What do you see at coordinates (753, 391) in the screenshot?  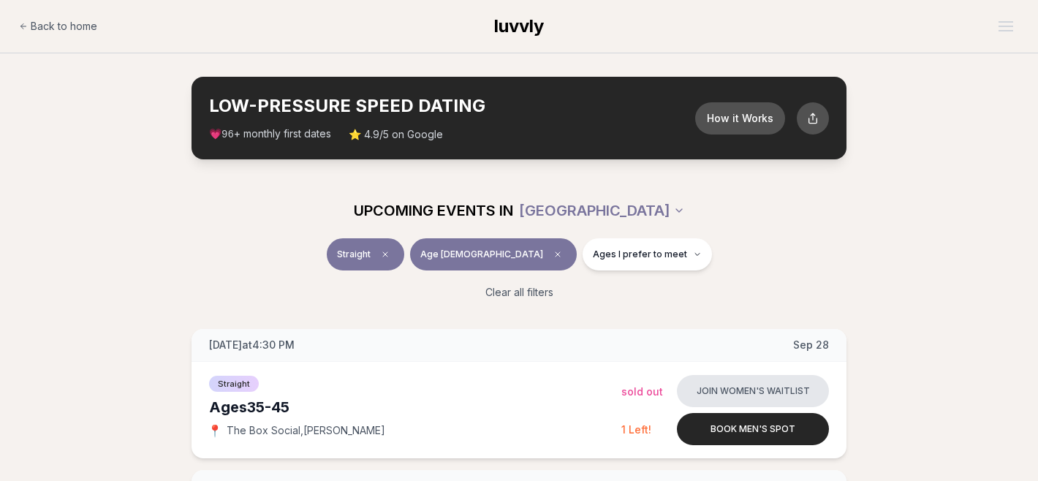 I see `a: Join women's waitlist` at bounding box center [753, 391].